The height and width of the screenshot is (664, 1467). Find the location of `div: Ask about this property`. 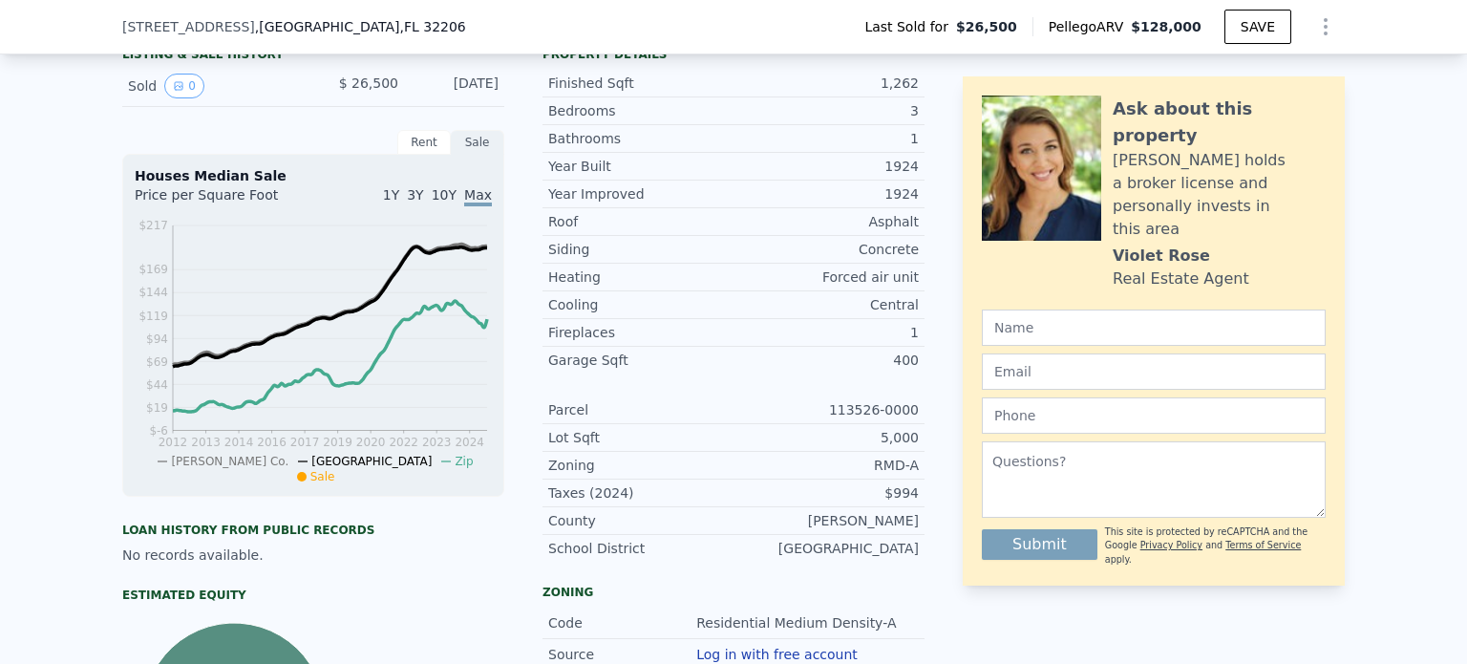

div: Ask about this property is located at coordinates (1219, 122).